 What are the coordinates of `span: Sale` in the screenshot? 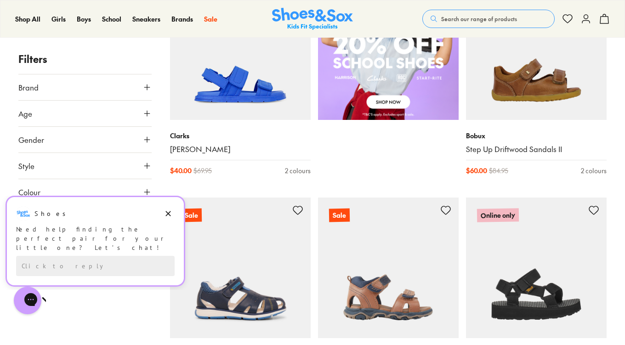 It's located at (211, 19).